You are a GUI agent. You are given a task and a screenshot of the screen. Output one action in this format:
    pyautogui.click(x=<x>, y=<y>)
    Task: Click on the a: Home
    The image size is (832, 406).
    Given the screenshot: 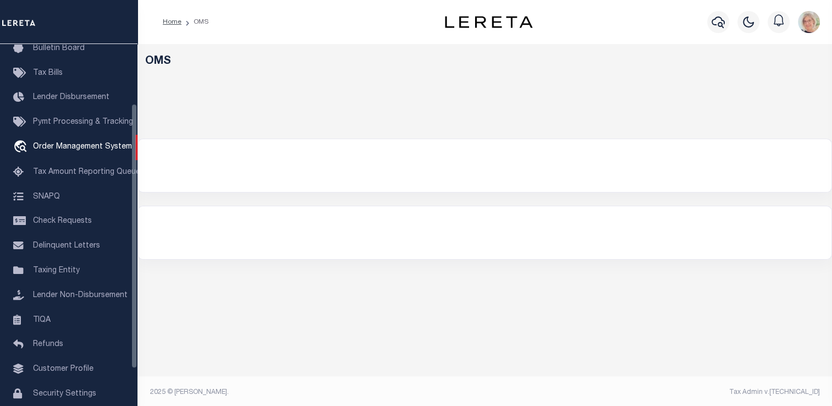 What is the action you would take?
    pyautogui.click(x=172, y=22)
    